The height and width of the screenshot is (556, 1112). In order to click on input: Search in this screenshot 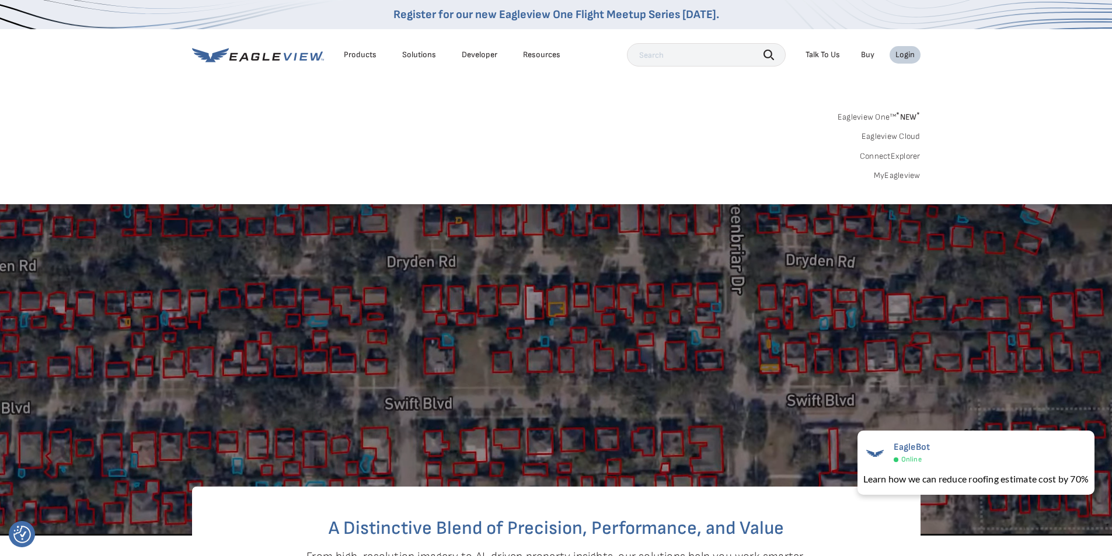, I will do `click(706, 55)`.